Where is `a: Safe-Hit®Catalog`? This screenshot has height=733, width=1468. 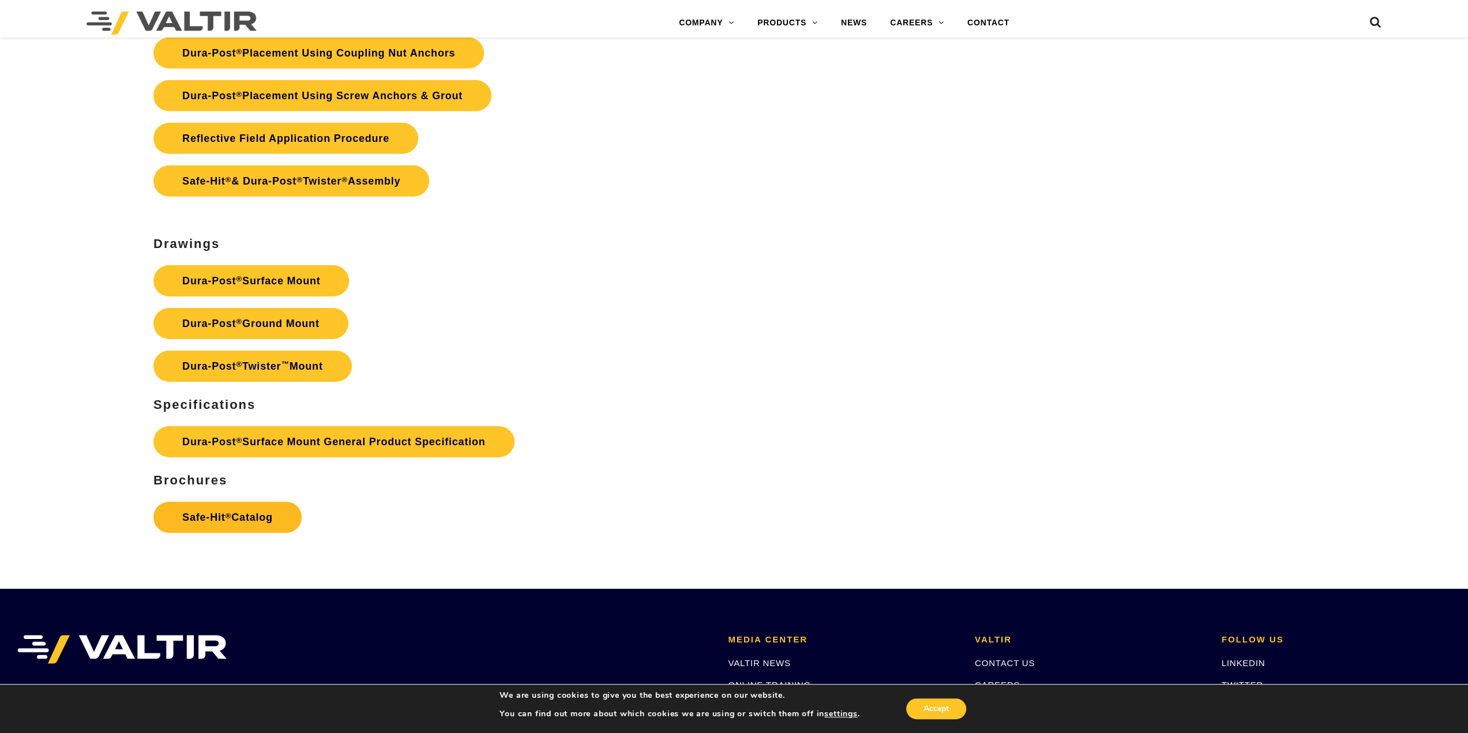
a: Safe-Hit®Catalog is located at coordinates (227, 517).